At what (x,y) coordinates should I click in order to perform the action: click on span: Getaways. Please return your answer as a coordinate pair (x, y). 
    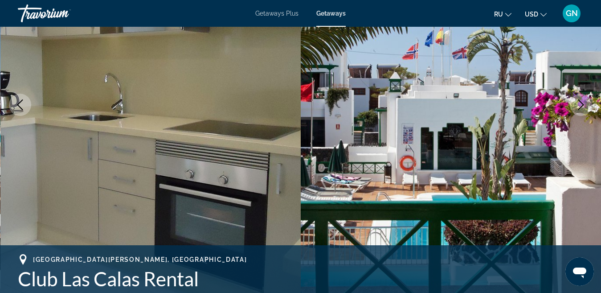
    Looking at the image, I should click on (331, 13).